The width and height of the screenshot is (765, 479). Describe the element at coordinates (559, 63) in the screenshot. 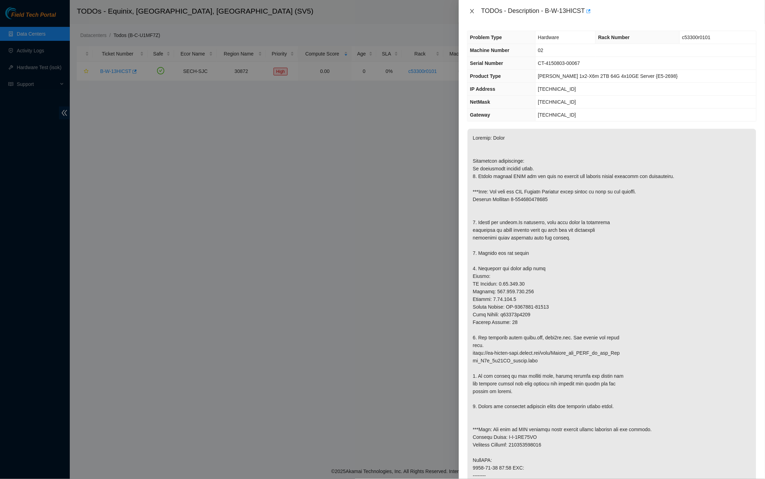

I see `span: CT-4150803-00067` at that location.